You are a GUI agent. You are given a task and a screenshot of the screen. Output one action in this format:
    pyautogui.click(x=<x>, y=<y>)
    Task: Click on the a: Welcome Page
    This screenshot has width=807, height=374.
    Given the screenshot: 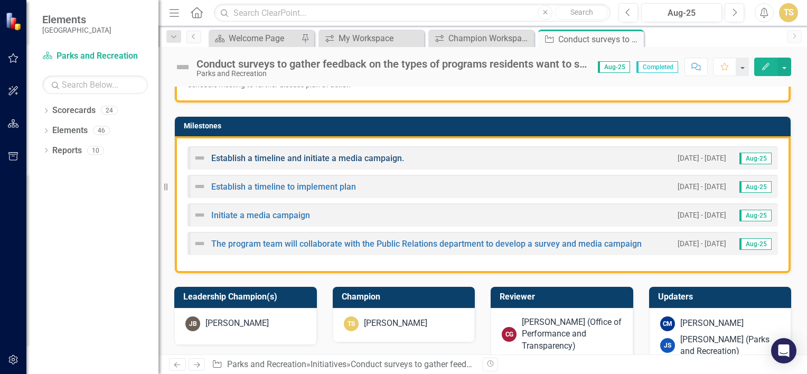 What is the action you would take?
    pyautogui.click(x=254, y=38)
    